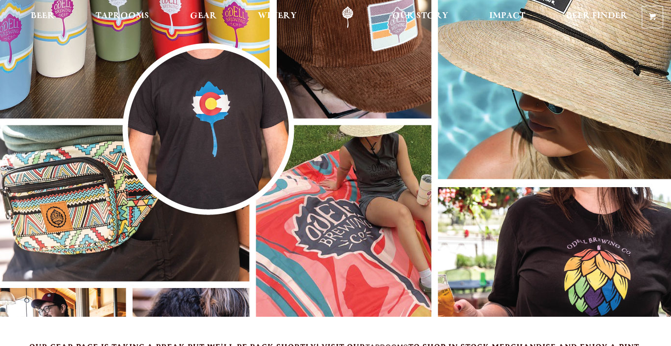 This screenshot has width=671, height=346. Describe the element at coordinates (507, 16) in the screenshot. I see `span: Impact` at that location.